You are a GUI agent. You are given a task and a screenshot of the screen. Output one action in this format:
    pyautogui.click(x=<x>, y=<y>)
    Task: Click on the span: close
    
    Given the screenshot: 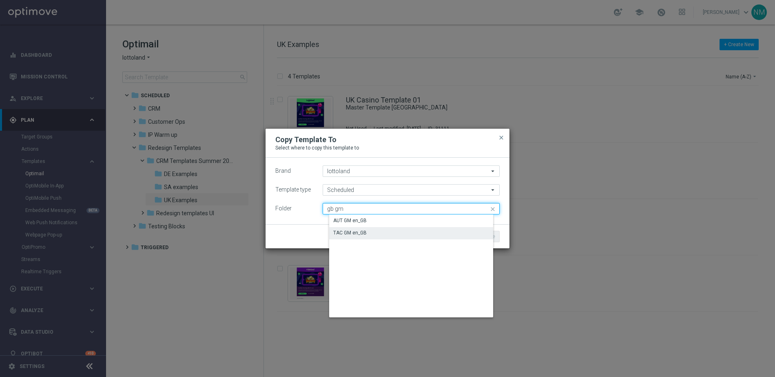 What is the action you would take?
    pyautogui.click(x=501, y=137)
    